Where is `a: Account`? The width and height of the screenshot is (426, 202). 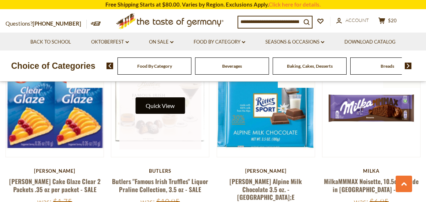
a: Account is located at coordinates (353, 21).